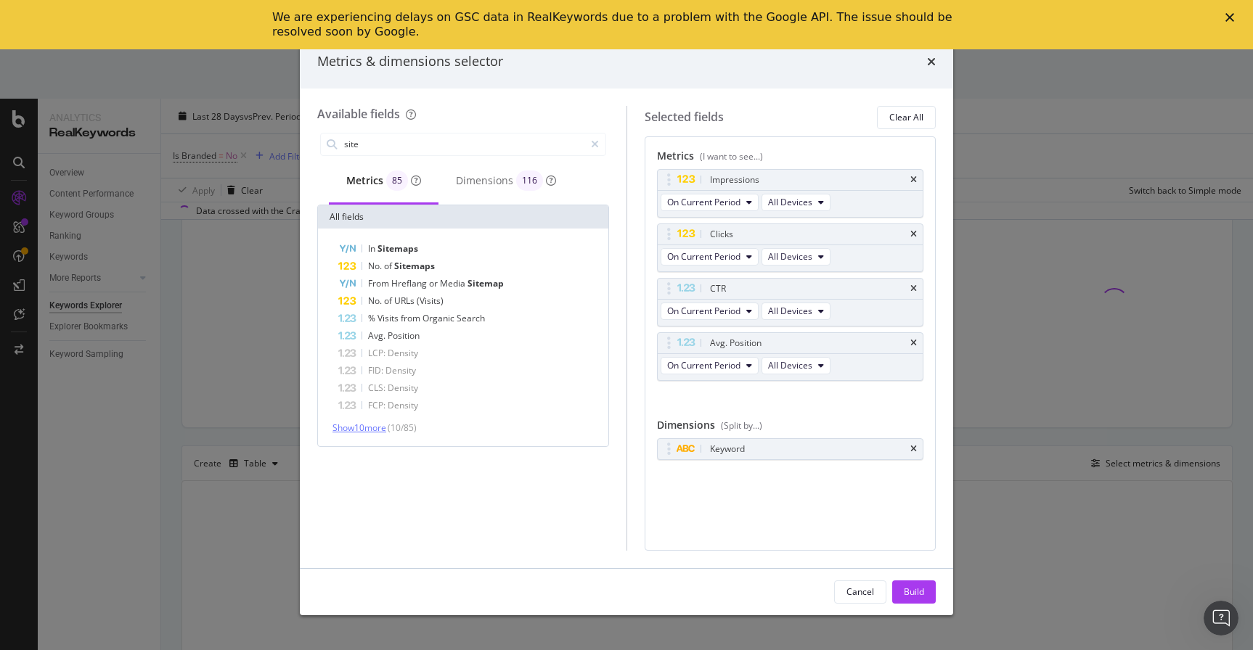 This screenshot has height=650, width=1253. Describe the element at coordinates (378, 335) in the screenshot. I see `span: Avg.` at that location.